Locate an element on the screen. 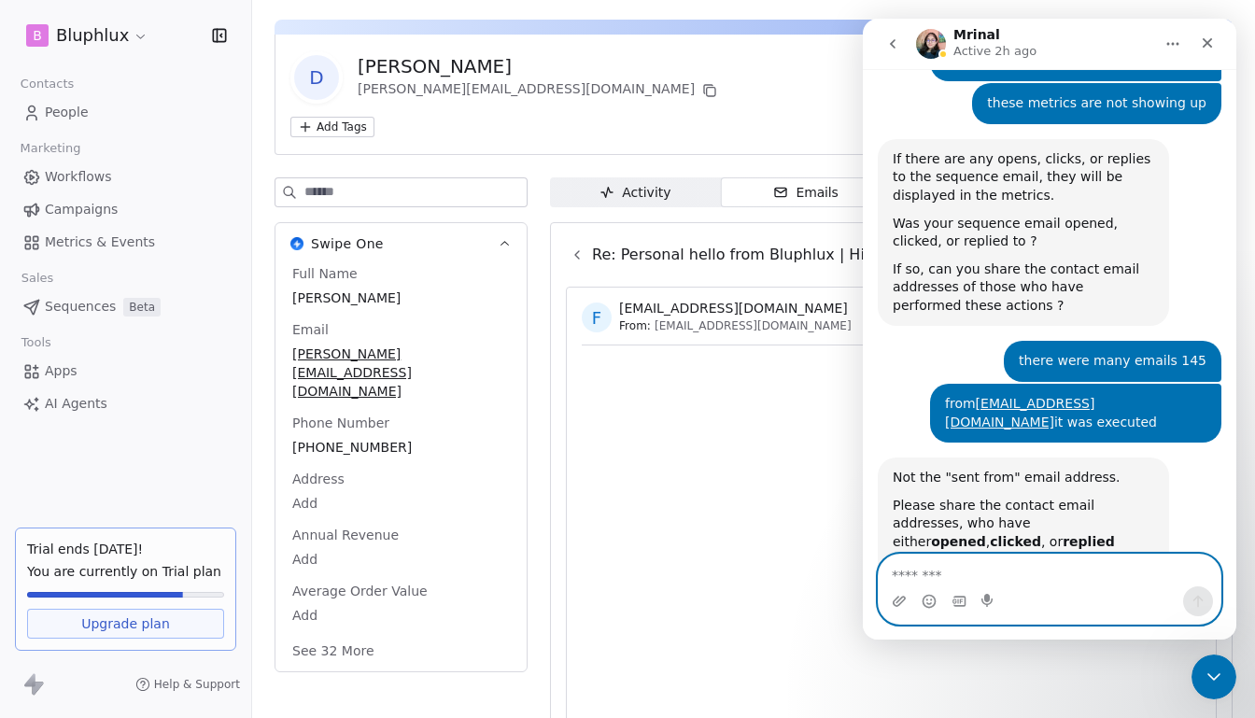 The height and width of the screenshot is (718, 1255). button: Gif picker is located at coordinates (96, 583).